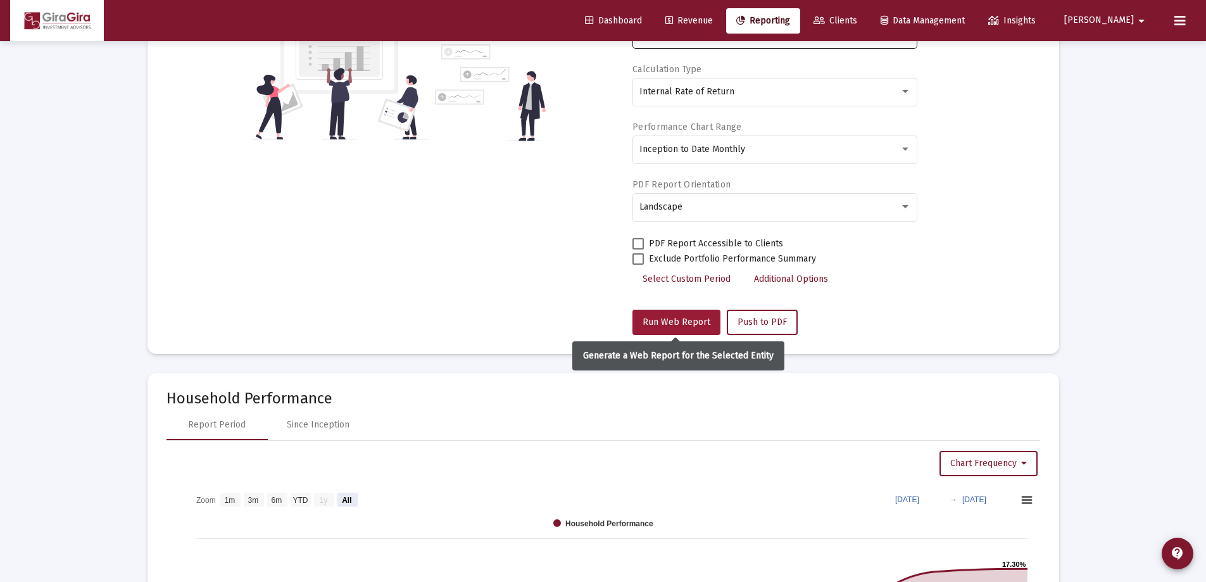 This screenshot has width=1206, height=582. Describe the element at coordinates (716, 244) in the screenshot. I see `span: PDF Report Accessible to Clients` at that location.